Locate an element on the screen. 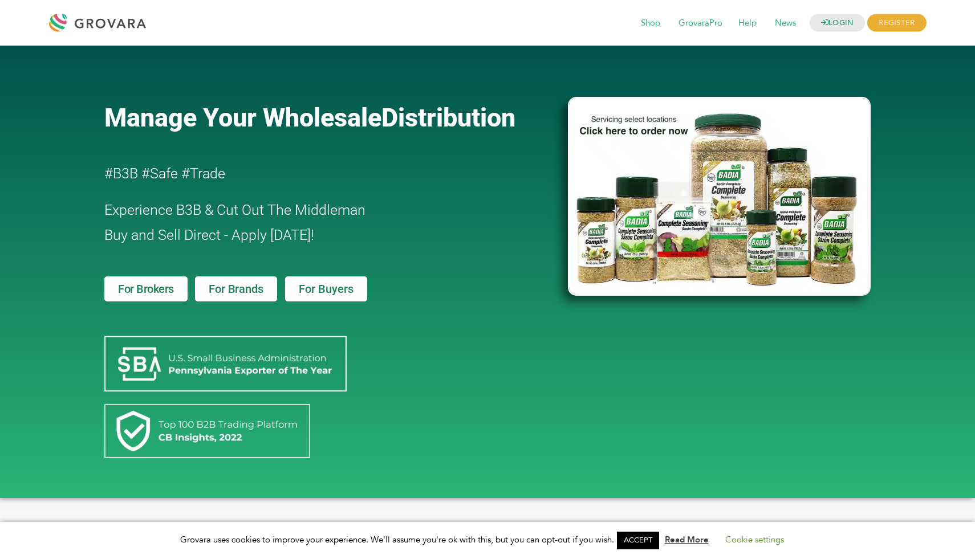  a: Manage Your WholesaleDistribution is located at coordinates (327, 117).